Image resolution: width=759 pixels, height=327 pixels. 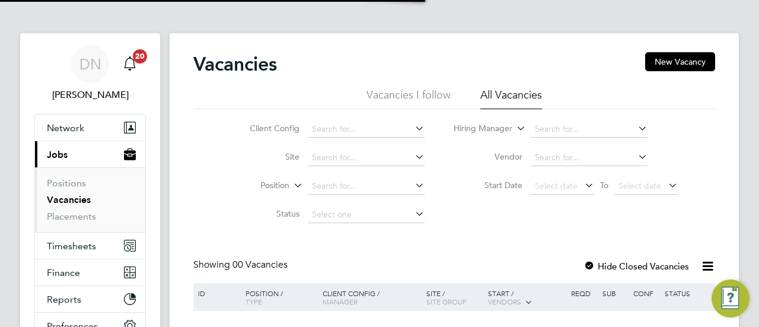 What do you see at coordinates (488, 185) in the screenshot?
I see `label: Start Date` at bounding box center [488, 185].